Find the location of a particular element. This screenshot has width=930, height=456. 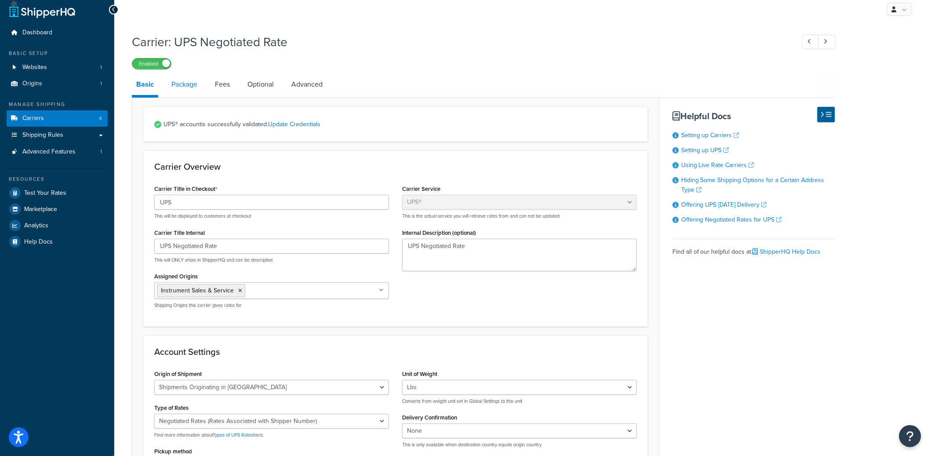

a: Advanced is located at coordinates (307, 84).